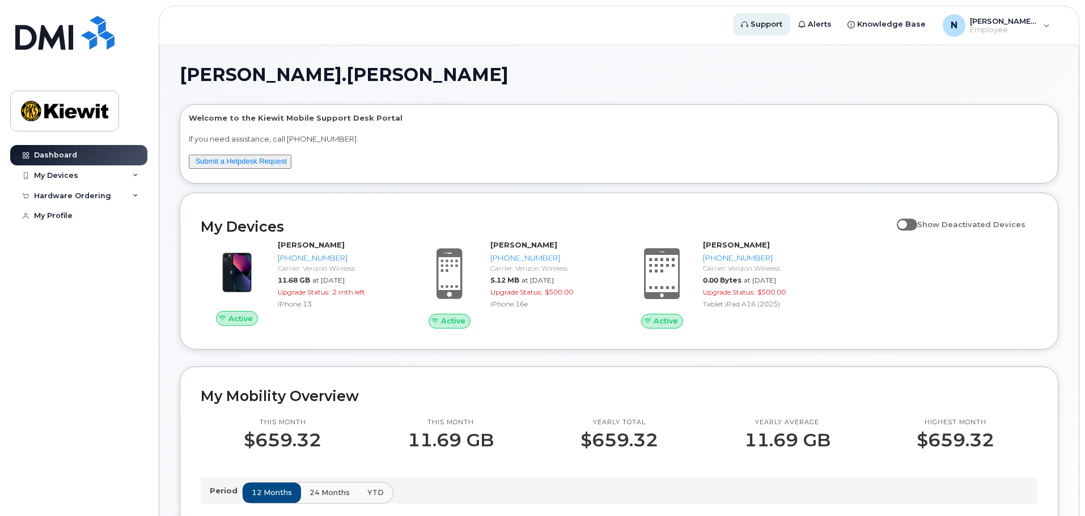 Image resolution: width=1085 pixels, height=516 pixels. What do you see at coordinates (619, 118) in the screenshot?
I see `p: Welcome to the Kiewit Mobile Support Desk Portal` at bounding box center [619, 118].